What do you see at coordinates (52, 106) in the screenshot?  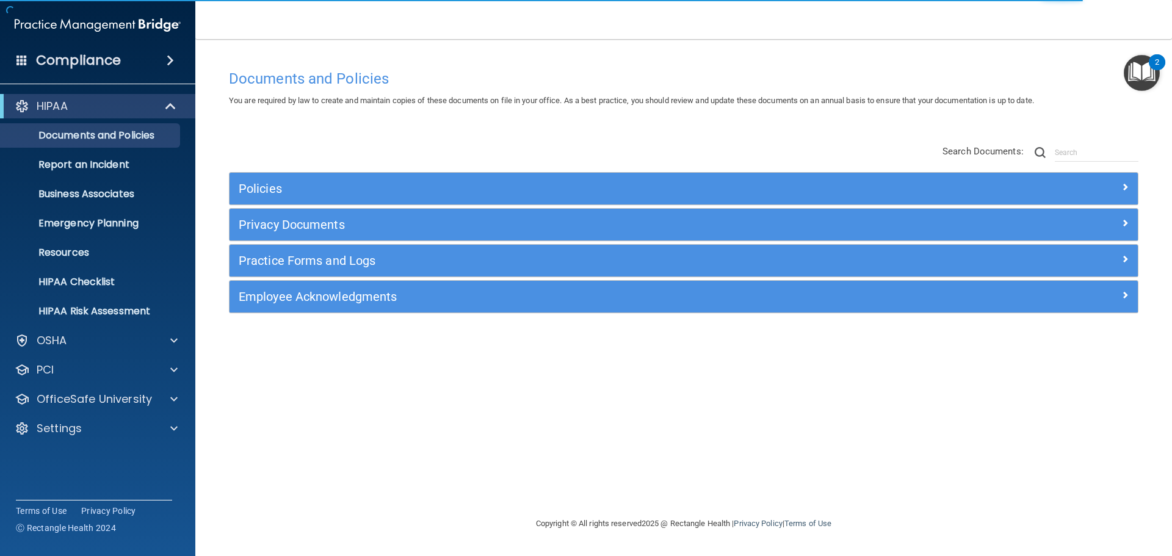 I see `p: HIPAA` at bounding box center [52, 106].